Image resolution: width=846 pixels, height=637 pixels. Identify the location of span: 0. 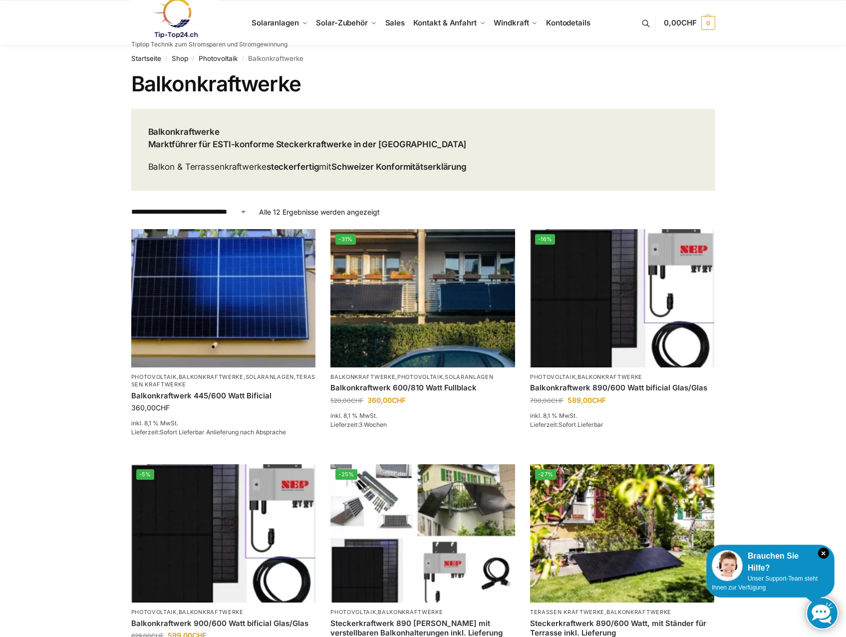
(708, 23).